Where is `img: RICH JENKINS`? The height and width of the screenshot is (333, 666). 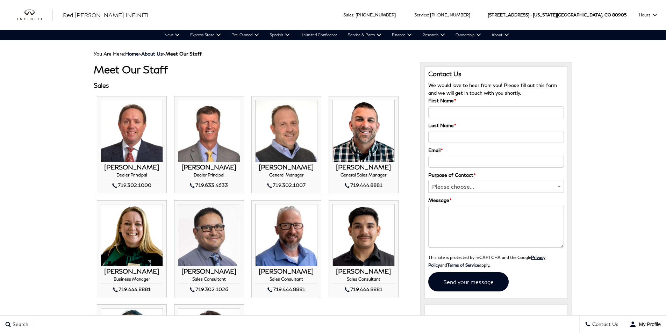
img: RICH JENKINS is located at coordinates (286, 235).